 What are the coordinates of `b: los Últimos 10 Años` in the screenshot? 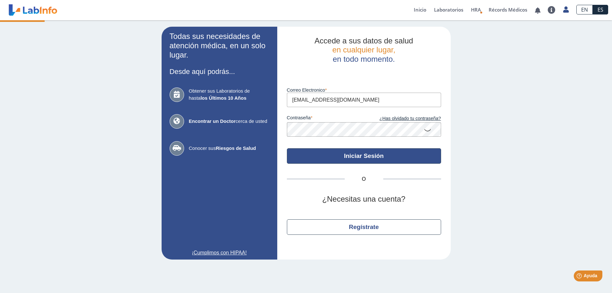 It's located at (223, 98).